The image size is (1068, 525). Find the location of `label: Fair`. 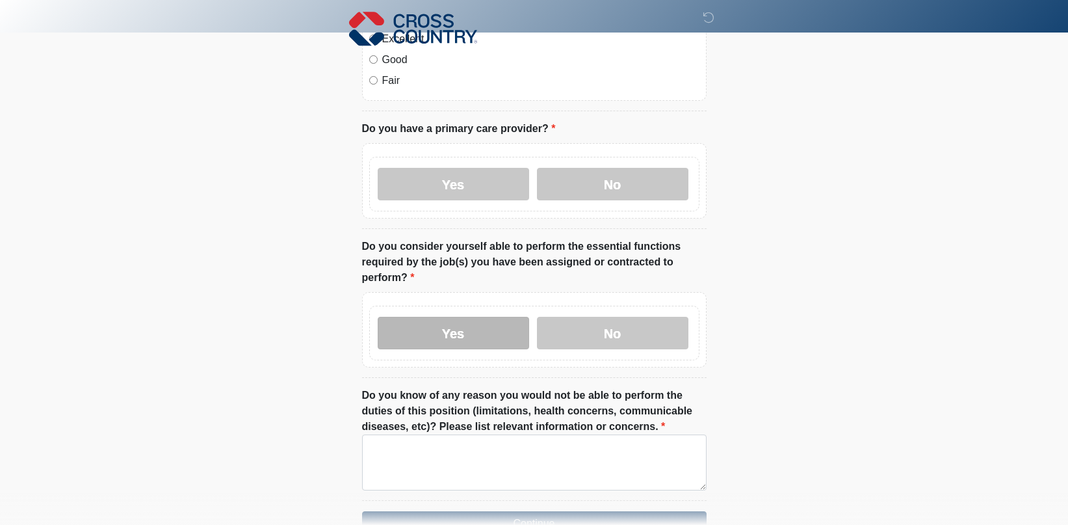

label: Fair is located at coordinates (541, 81).